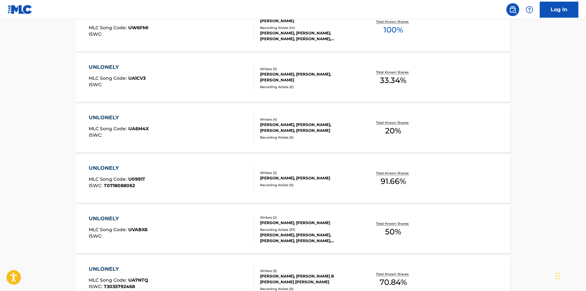 This screenshot has width=586, height=291. Describe the element at coordinates (309, 230) in the screenshot. I see `div: Recording Artists ( 37 )` at that location.